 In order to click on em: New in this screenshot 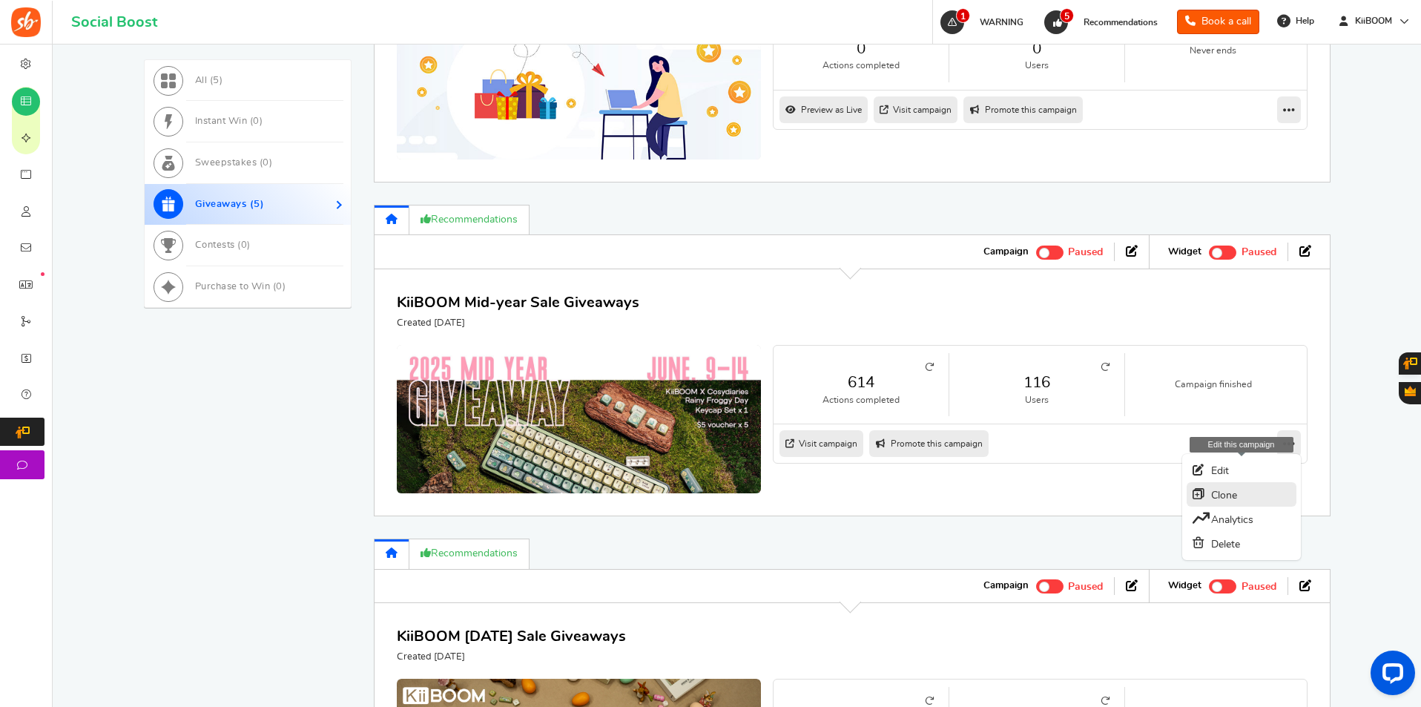, I will do `click(42, 274)`.